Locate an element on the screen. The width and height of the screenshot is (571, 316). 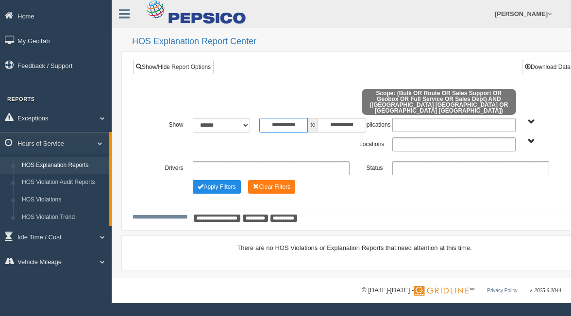
span: Scope: (Bulk OR Route OR Sales Support OR Geobox OR Full Service OR Sales Dept) AND ([GEOGRAPHIC_... is located at coordinates (439, 102).